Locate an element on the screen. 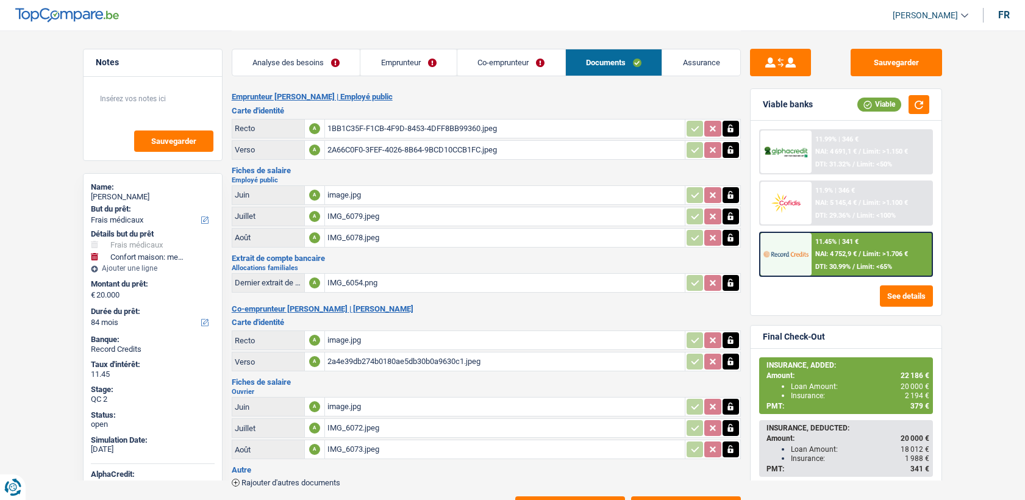 The image size is (1025, 500). span: 2 194 € is located at coordinates (917, 396).